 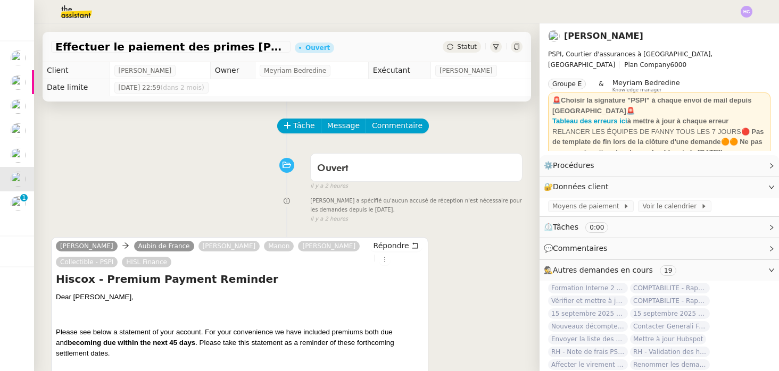 I want to click on div: ⚙️Procédures, so click(x=659, y=165).